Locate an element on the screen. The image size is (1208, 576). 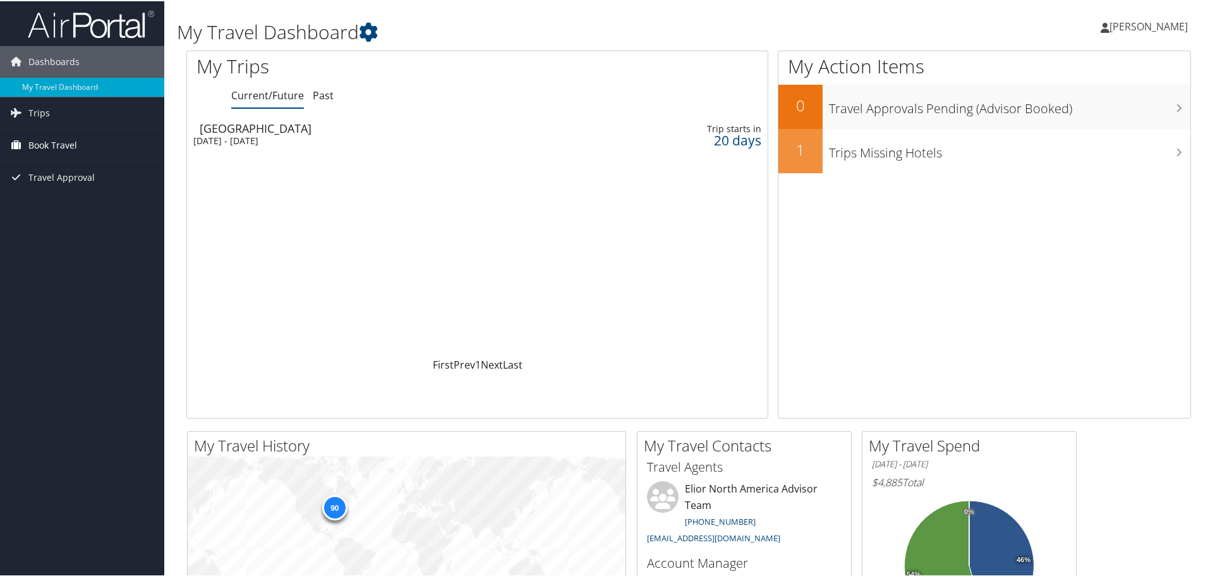
h2: 1 is located at coordinates (801, 148).